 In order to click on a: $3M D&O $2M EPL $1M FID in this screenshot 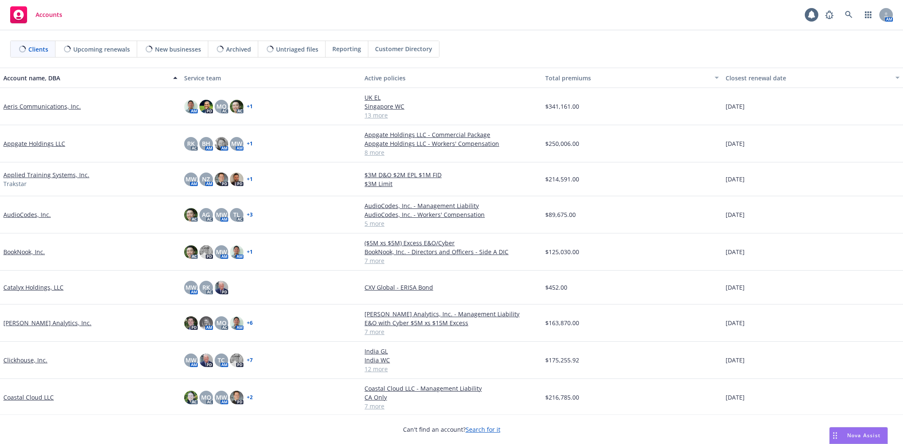, I will do `click(451, 175)`.